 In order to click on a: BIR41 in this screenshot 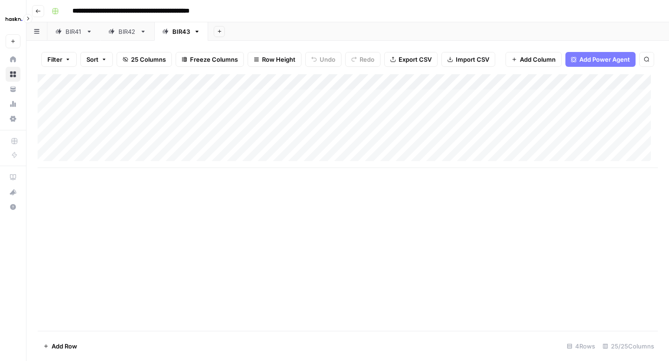, I will do `click(74, 32)`.